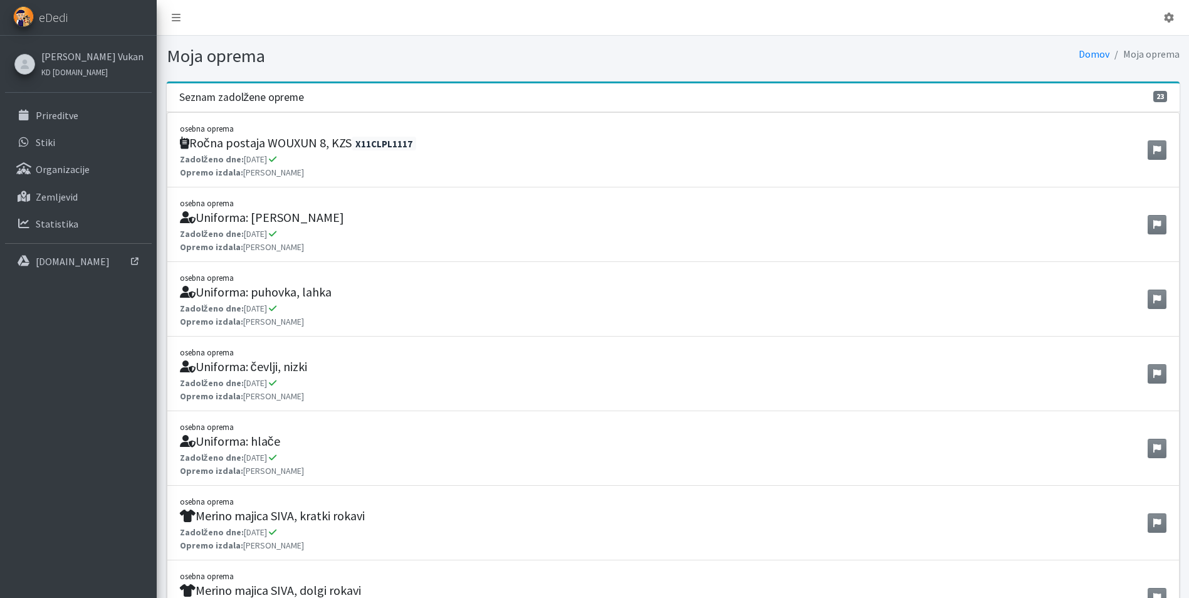 The height and width of the screenshot is (598, 1189). Describe the element at coordinates (23, 16) in the screenshot. I see `img: eDedi` at that location.